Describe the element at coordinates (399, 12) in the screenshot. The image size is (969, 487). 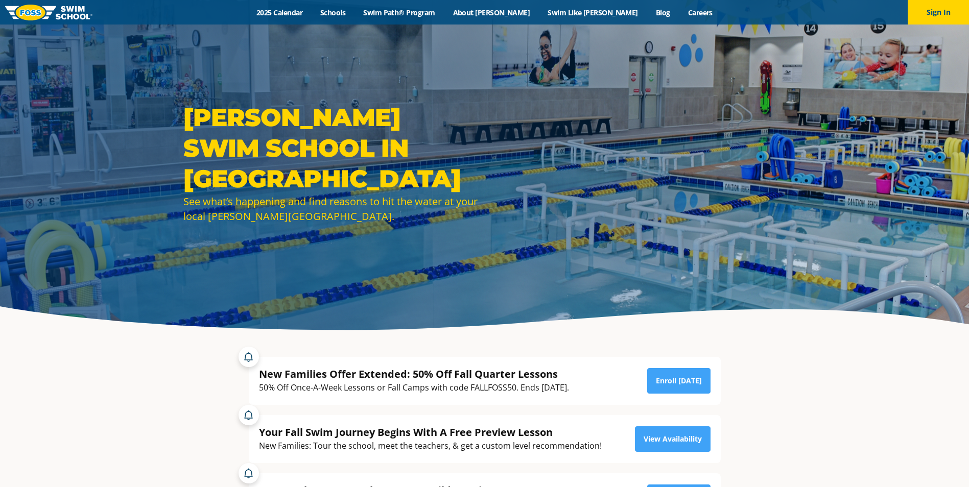
I see `a: Swim Path® Program` at that location.